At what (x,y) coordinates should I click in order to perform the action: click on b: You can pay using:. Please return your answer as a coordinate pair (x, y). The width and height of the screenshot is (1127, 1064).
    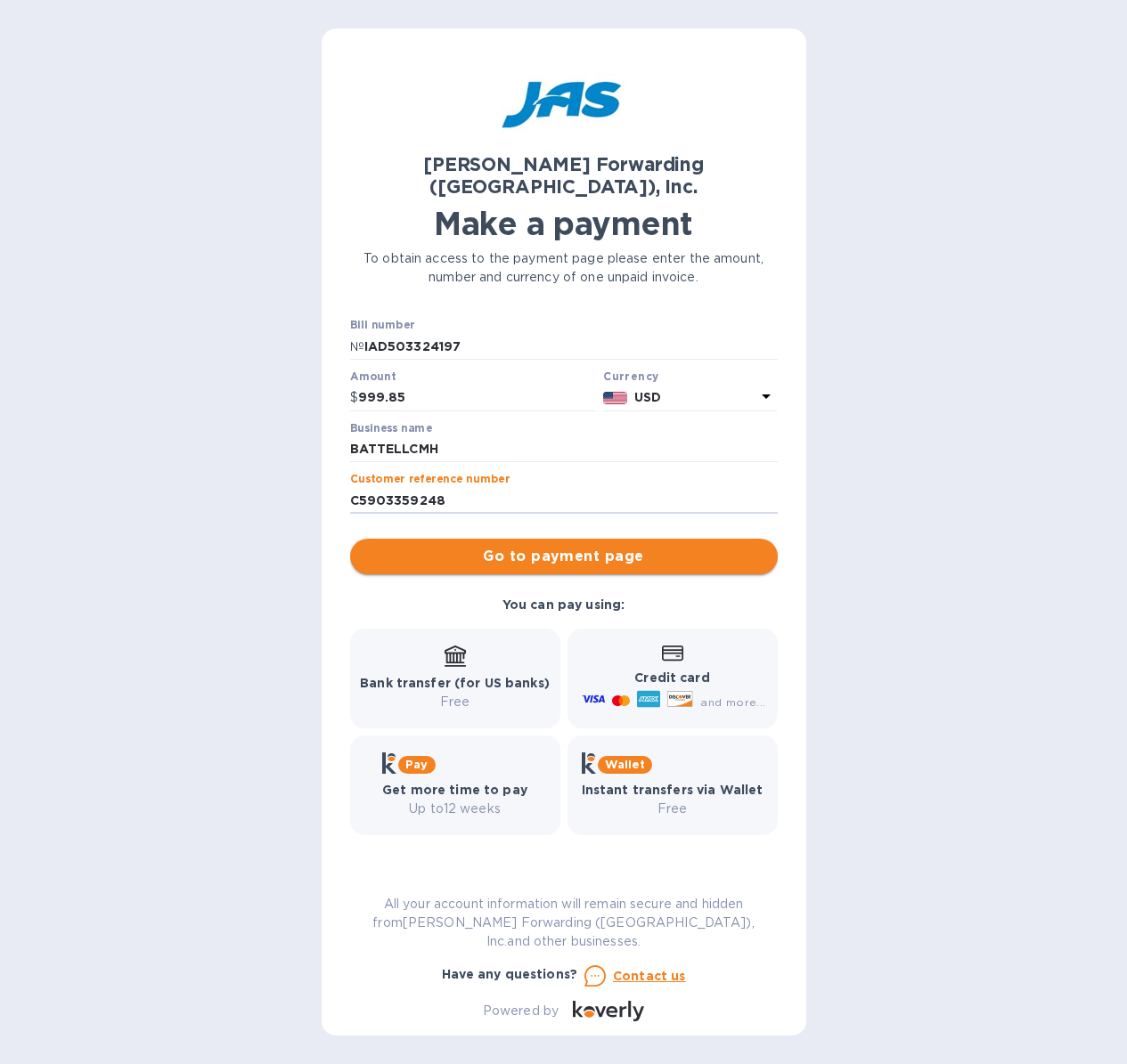
    Looking at the image, I should click on (563, 605).